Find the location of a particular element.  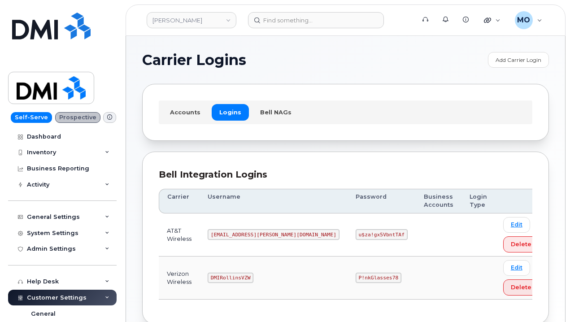

code: DMIRollinsVZW is located at coordinates (231, 278).